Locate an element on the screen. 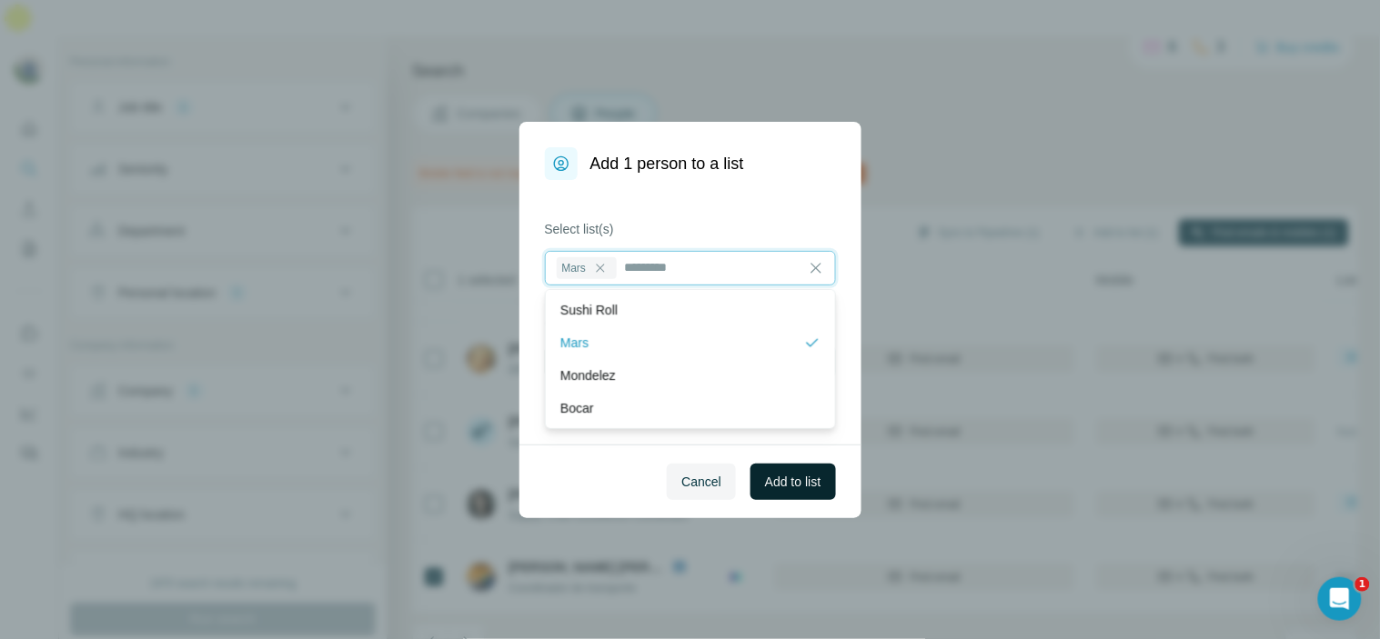 This screenshot has height=639, width=1380. span: Cancel is located at coordinates (701, 482).